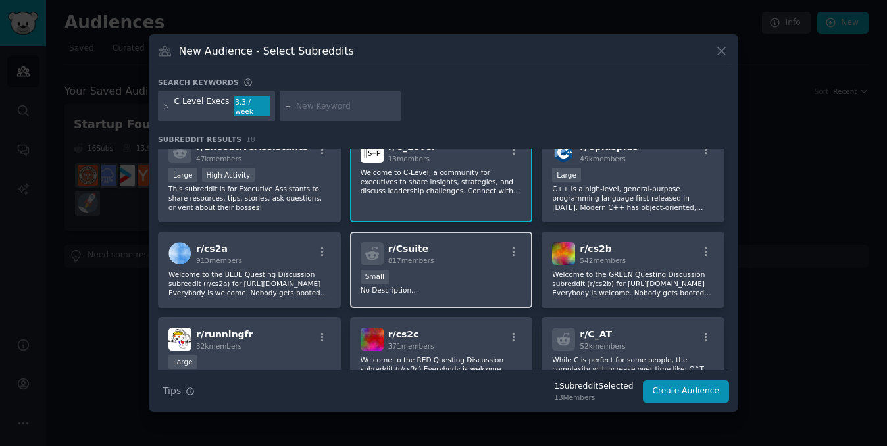 This screenshot has width=887, height=446. What do you see at coordinates (172, 391) in the screenshot?
I see `span: Tips` at bounding box center [172, 391].